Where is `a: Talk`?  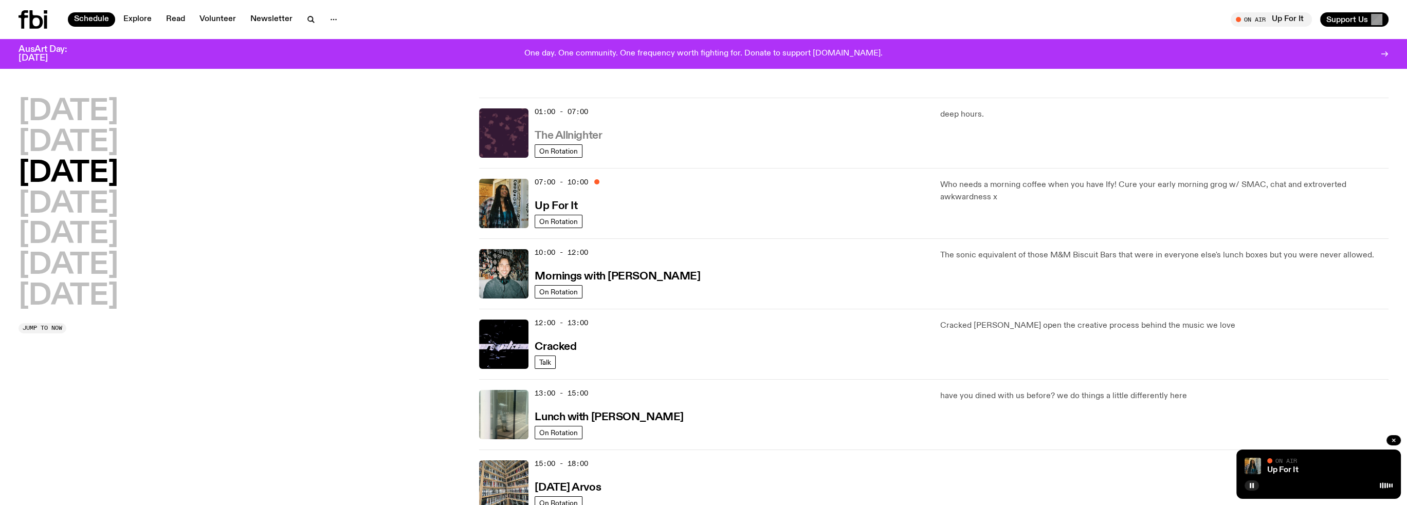
a: Talk is located at coordinates (545, 363).